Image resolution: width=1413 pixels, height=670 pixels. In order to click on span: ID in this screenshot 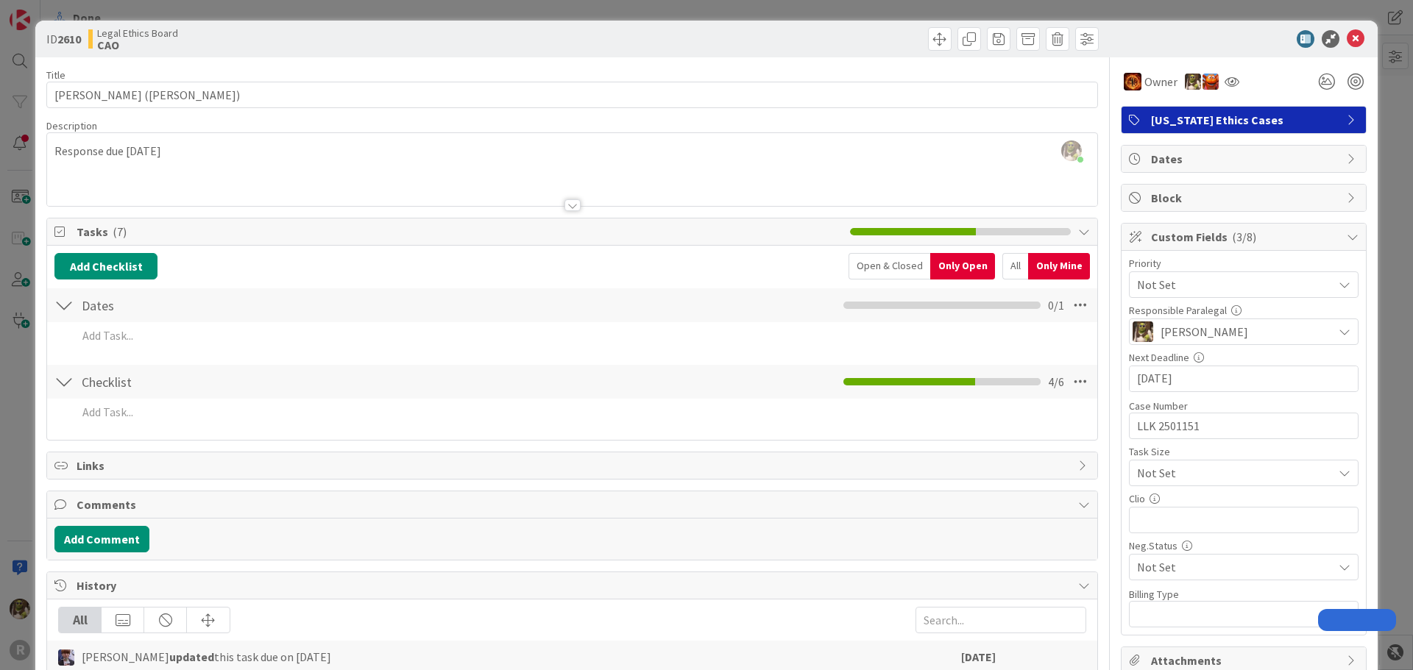, I will do `click(63, 39)`.